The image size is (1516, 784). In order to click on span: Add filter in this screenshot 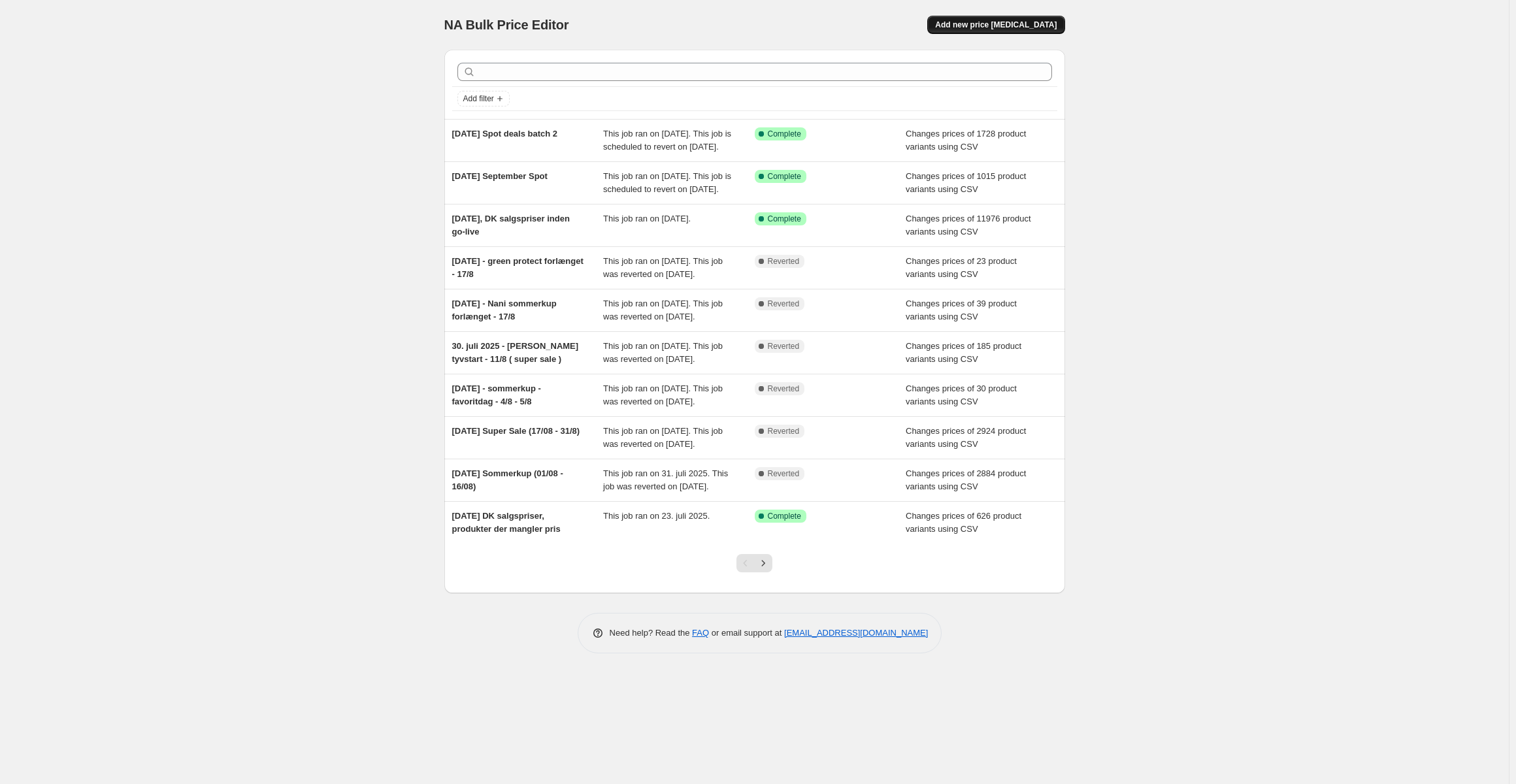, I will do `click(478, 98)`.